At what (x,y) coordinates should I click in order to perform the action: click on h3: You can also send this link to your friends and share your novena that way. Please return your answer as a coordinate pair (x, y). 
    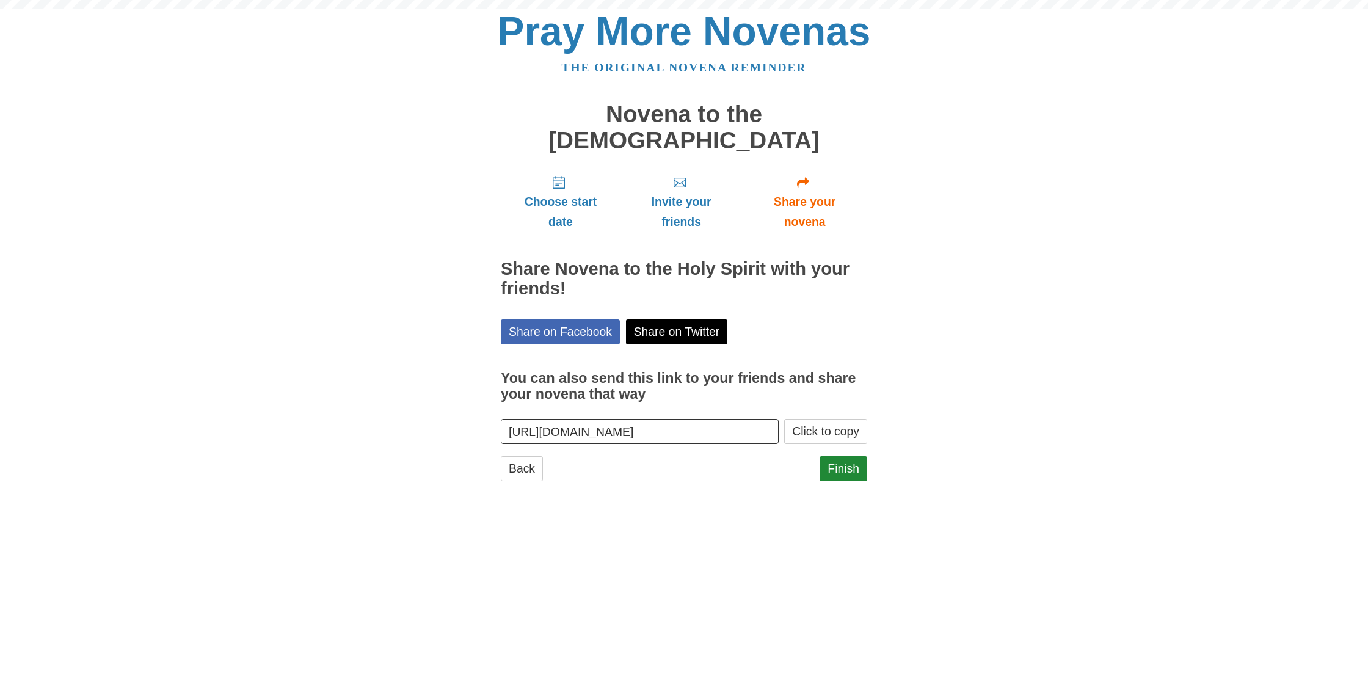
    Looking at the image, I should click on (684, 386).